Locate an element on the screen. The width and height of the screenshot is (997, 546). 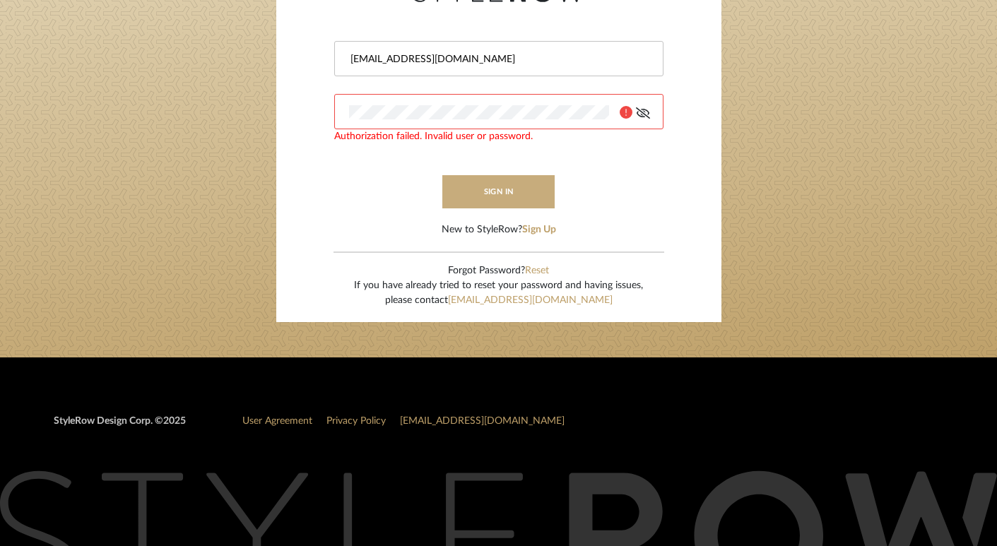
div: If you have already tried to reset your password and having issues, please contact is located at coordinates (498, 293).